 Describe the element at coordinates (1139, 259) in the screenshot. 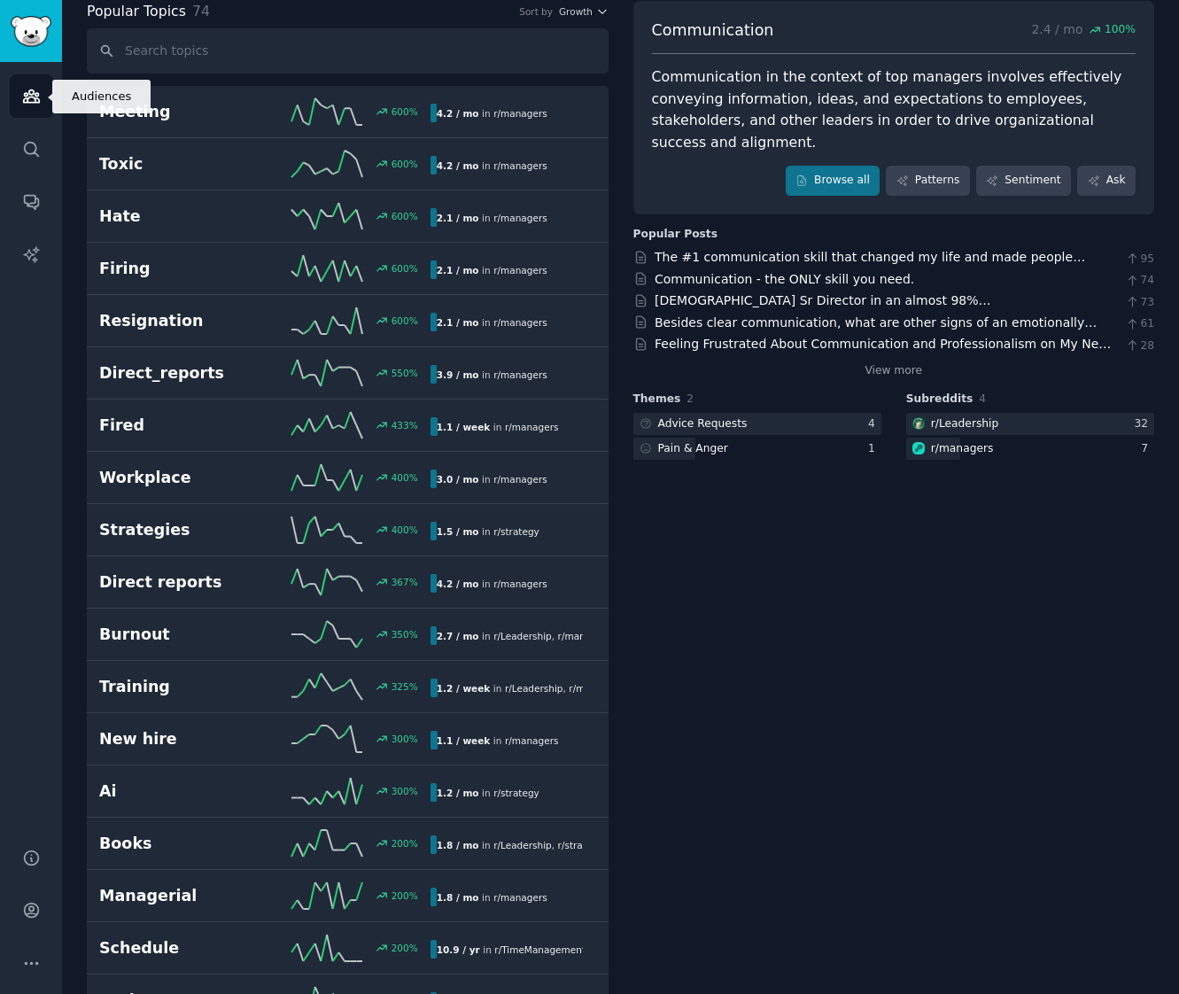

I see `span: 95` at that location.